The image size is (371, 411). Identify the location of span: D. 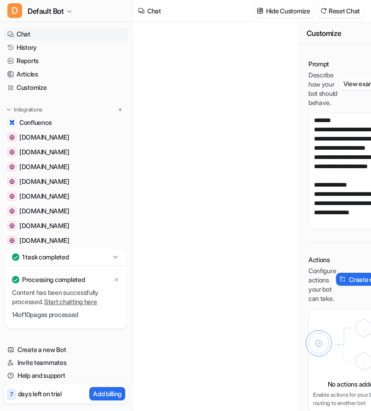
(15, 11).